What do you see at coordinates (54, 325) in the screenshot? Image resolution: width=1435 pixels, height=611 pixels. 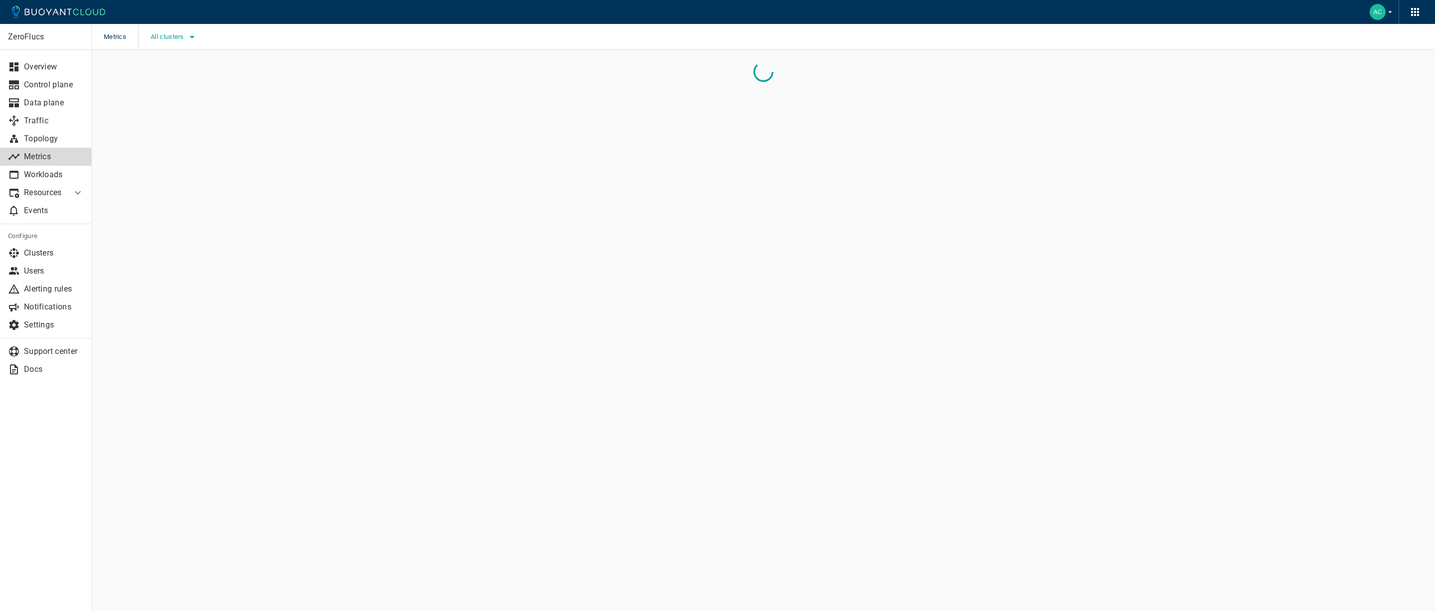 I see `p: Settings` at bounding box center [54, 325].